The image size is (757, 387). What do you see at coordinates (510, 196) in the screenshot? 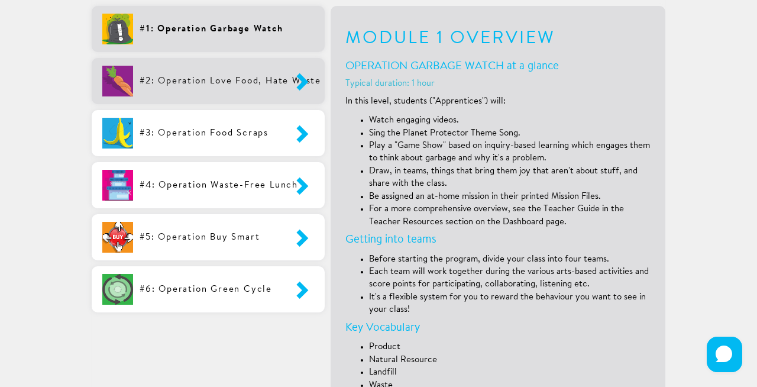
I see `li: Be assigned an at-home mission in their printed Mission Files.` at bounding box center [510, 196].